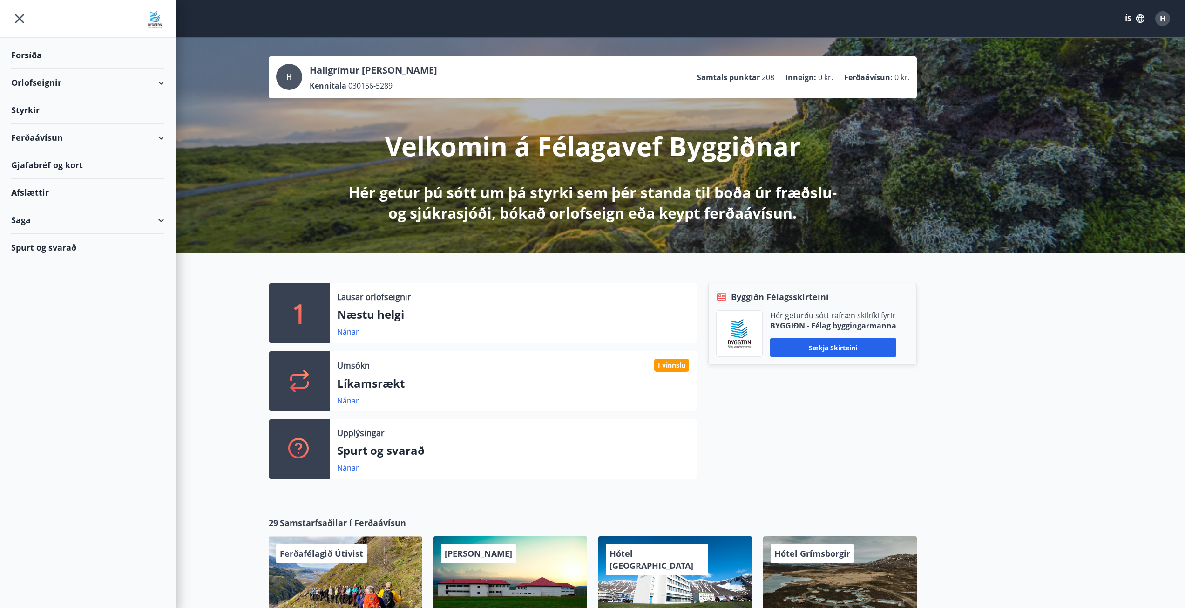 Image resolution: width=1185 pixels, height=608 pixels. What do you see at coordinates (88, 220) in the screenshot?
I see `div: Saga` at bounding box center [88, 220].